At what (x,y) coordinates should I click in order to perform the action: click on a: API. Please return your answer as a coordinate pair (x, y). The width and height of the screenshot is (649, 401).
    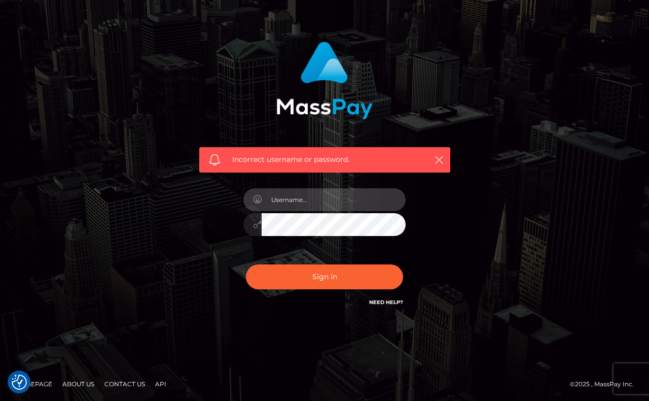
    Looking at the image, I should click on (161, 383).